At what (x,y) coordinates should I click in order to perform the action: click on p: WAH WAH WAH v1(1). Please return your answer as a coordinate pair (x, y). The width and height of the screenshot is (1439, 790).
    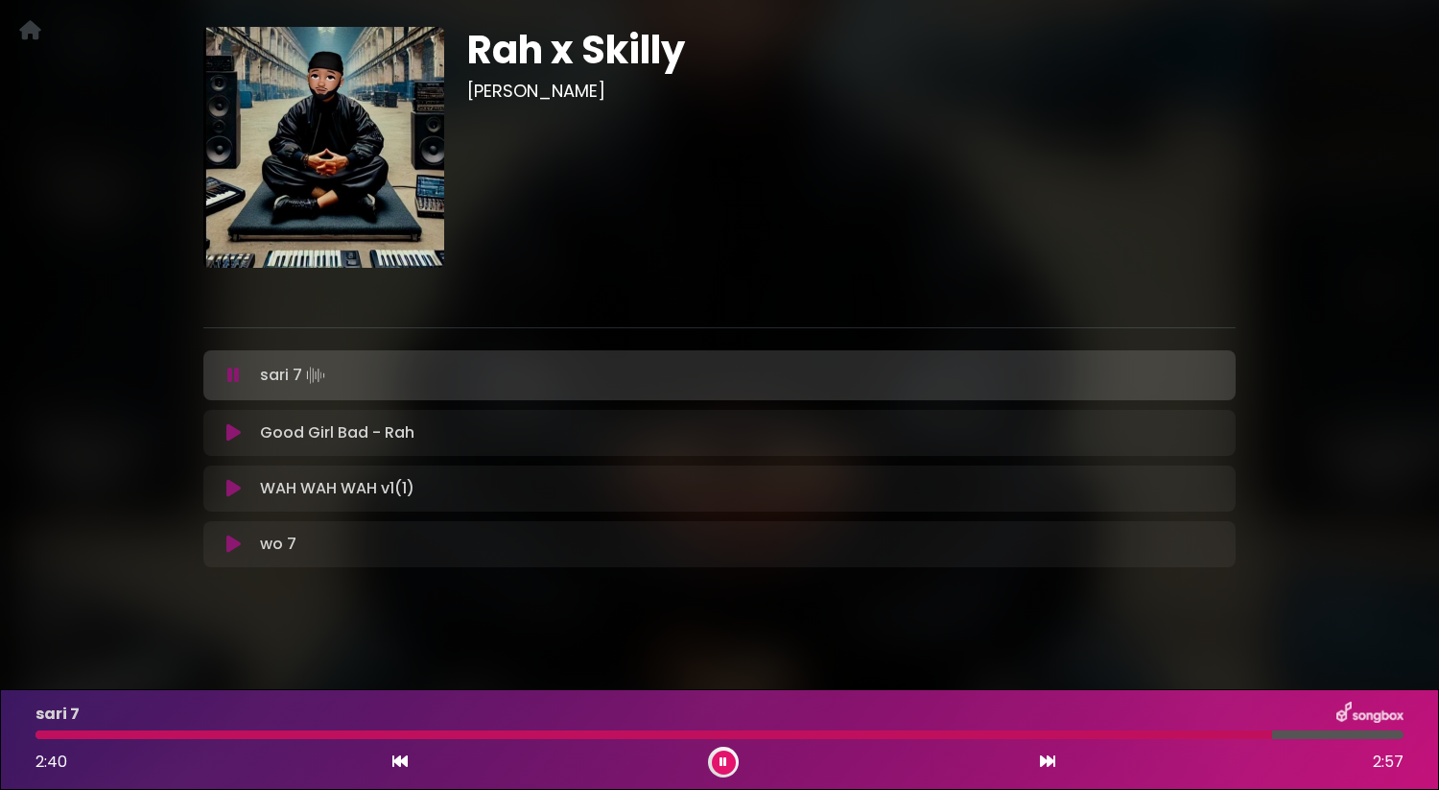
    Looking at the image, I should click on (337, 488).